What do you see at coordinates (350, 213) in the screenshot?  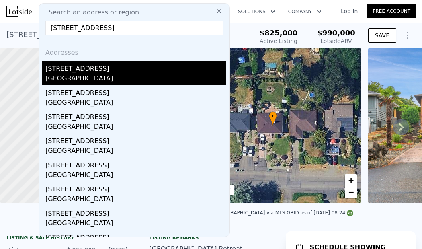 I see `img: NWMLS Logo` at bounding box center [350, 213].